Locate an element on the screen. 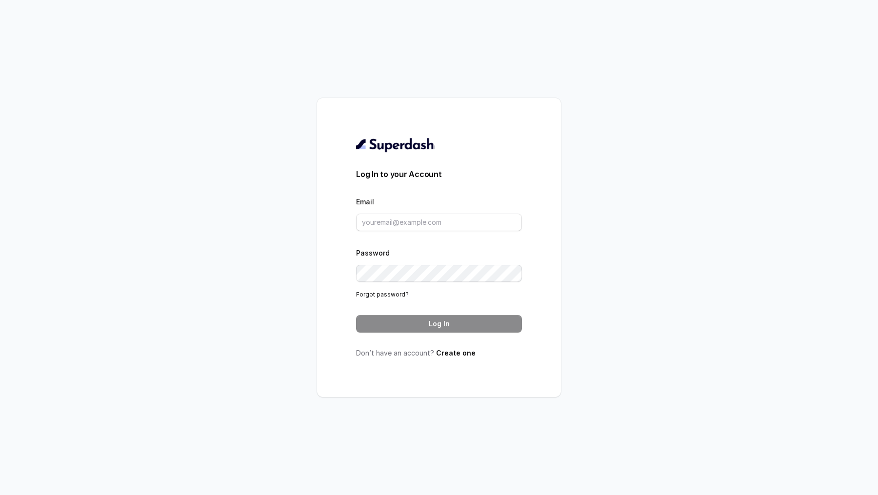 The height and width of the screenshot is (495, 878). p: Don’t have an account? is located at coordinates (439, 353).